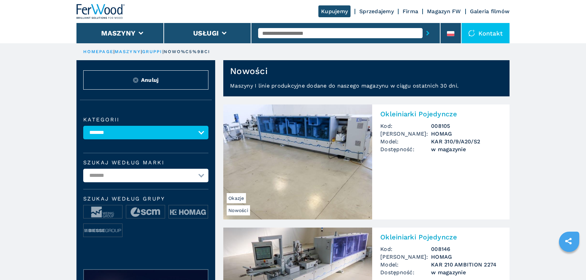 Image resolution: width=586 pixels, height=280 pixels. What do you see at coordinates (152, 51) in the screenshot?
I see `a: gruppi` at bounding box center [152, 51].